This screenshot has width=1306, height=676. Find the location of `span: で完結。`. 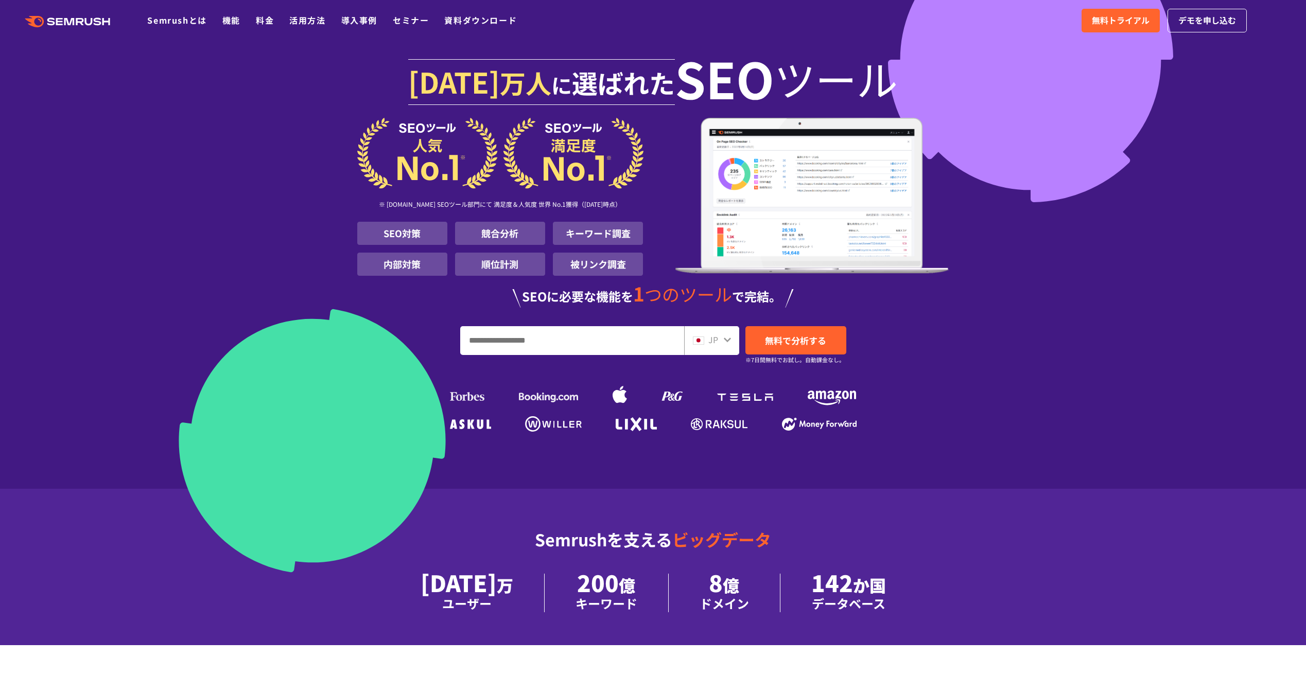

span: で完結。 is located at coordinates (757, 296).